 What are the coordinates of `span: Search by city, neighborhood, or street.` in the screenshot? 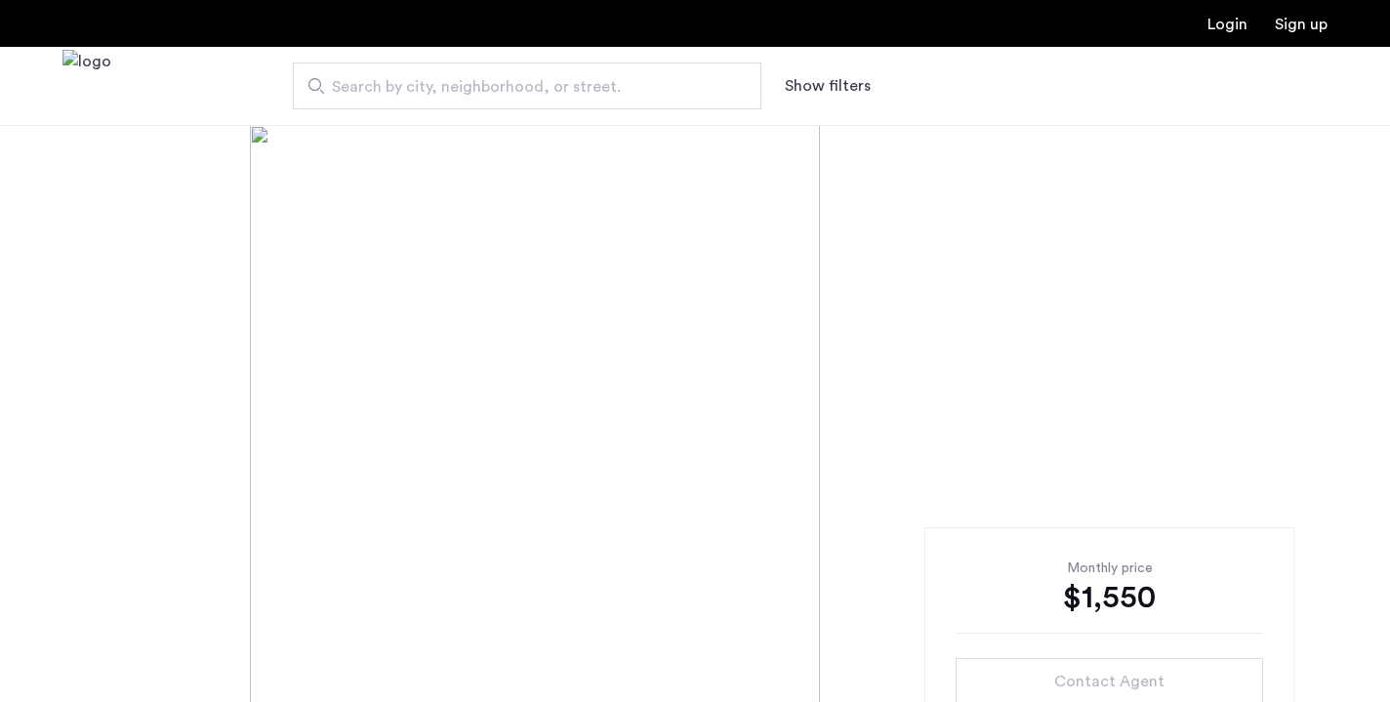 It's located at (519, 87).